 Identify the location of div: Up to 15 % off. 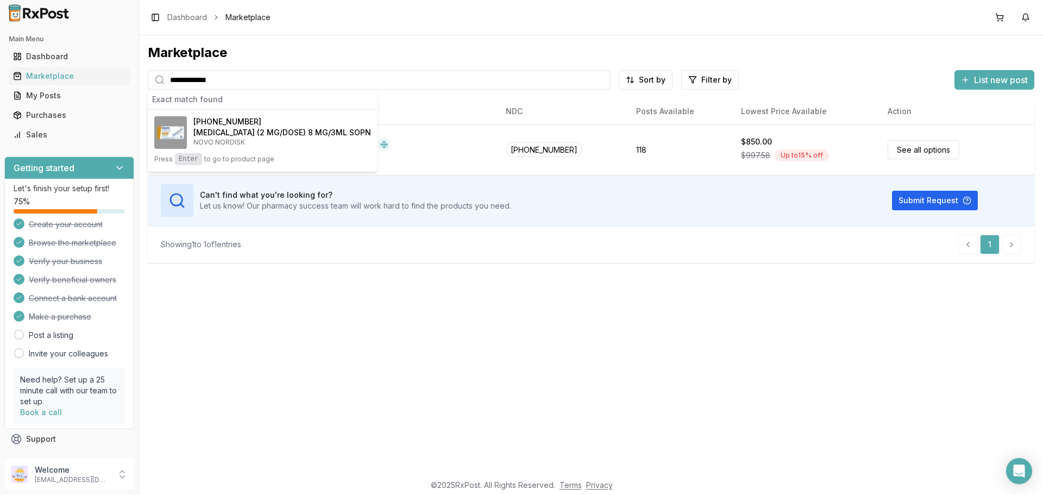
(802, 155).